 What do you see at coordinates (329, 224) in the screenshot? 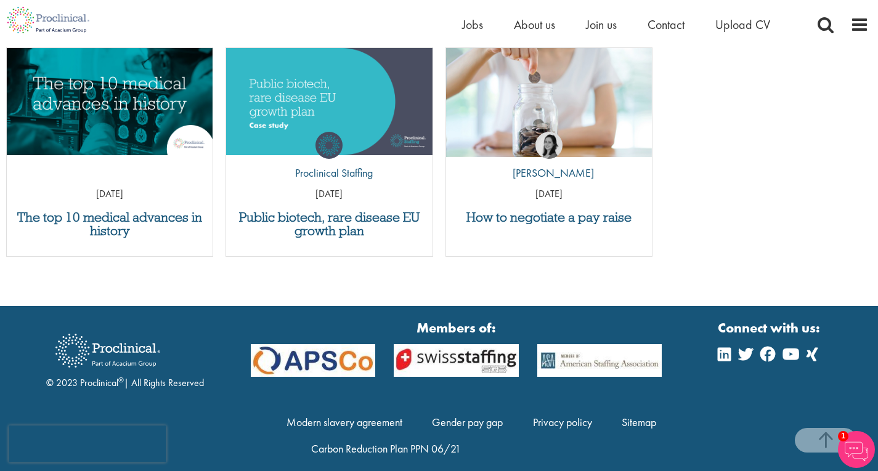
I see `h3: Public biotech, rare disease EU growth plan` at bounding box center [329, 224].